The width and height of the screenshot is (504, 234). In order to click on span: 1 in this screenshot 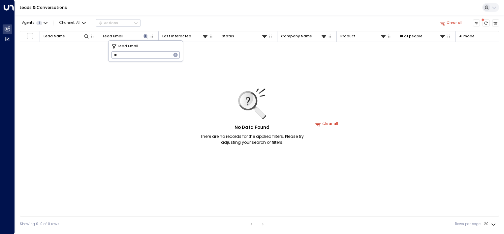, I will do `click(39, 23)`.